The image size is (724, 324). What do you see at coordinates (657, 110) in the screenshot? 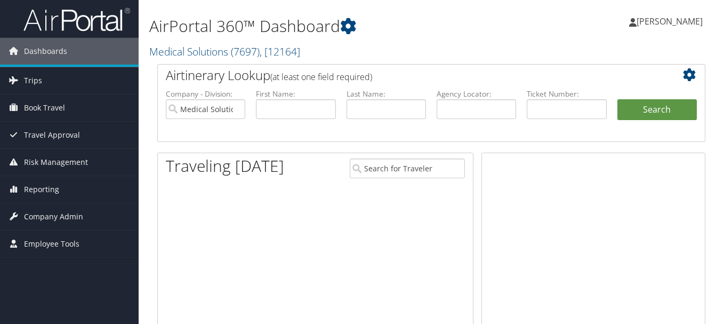
I see `button: Search` at bounding box center [657, 110].